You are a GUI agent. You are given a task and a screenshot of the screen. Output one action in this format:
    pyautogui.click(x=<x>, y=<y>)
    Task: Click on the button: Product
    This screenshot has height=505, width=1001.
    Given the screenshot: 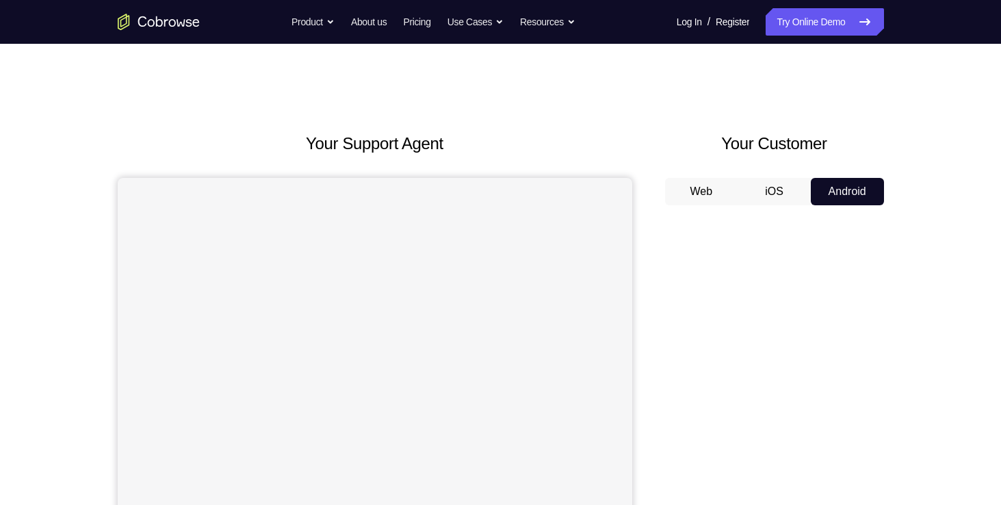 What is the action you would take?
    pyautogui.click(x=313, y=22)
    